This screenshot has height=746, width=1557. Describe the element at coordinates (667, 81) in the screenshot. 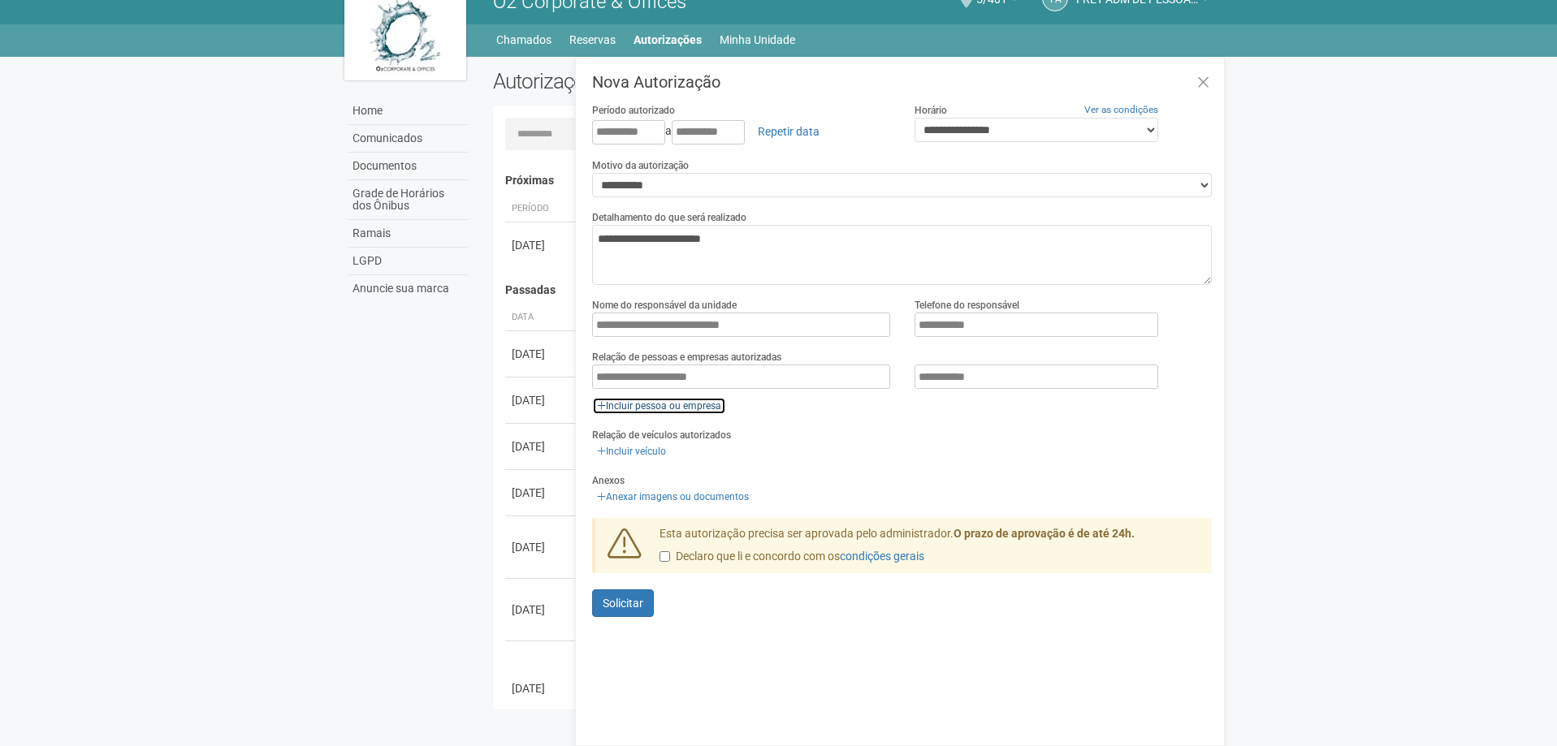

I see `h2: Autorizações` at that location.